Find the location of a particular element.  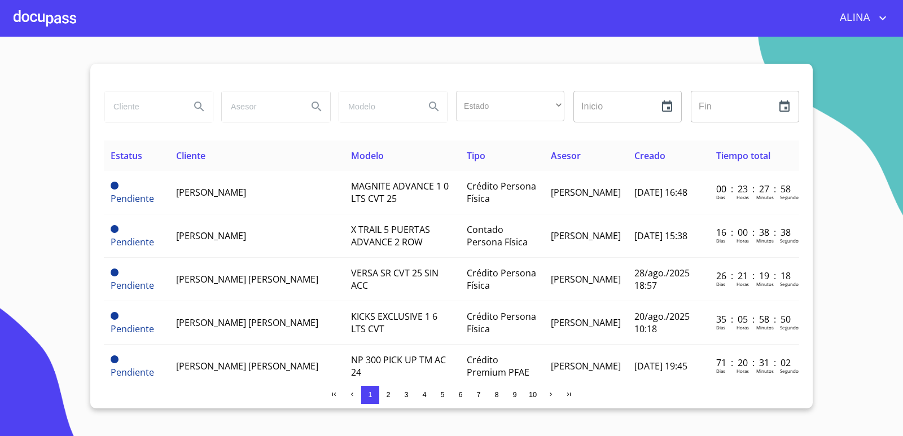

button: 7 is located at coordinates (479, 395).